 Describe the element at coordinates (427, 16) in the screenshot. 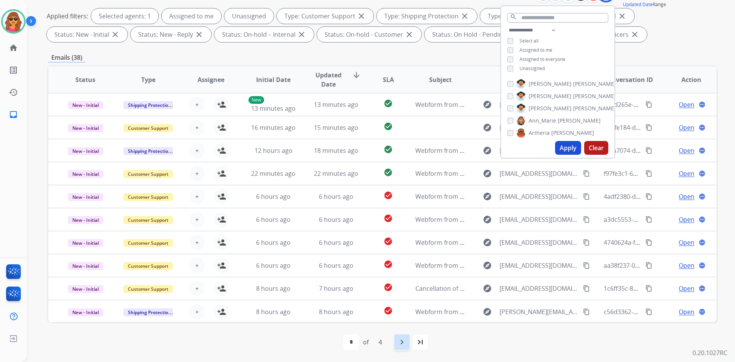

I see `div: Type: Shipping Protection` at that location.